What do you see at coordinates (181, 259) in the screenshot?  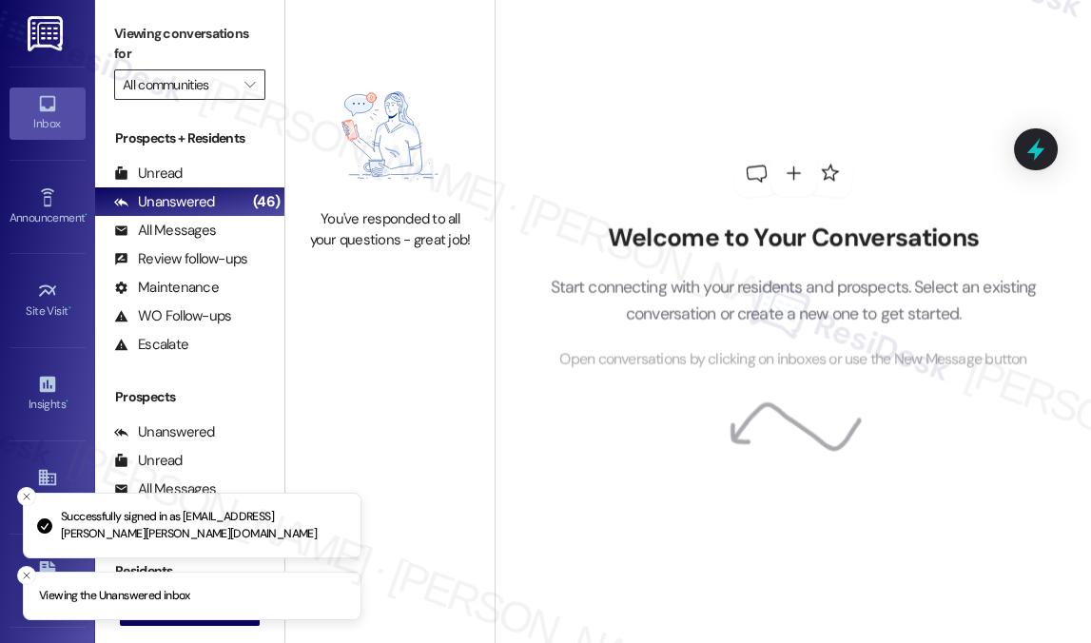 I see `div: Review follow-ups` at bounding box center [181, 259].